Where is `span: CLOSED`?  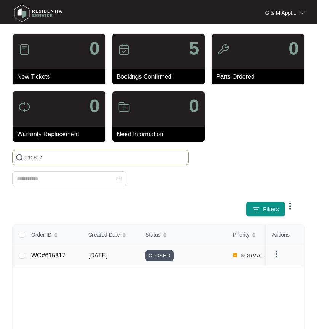
span: CLOSED is located at coordinates (160, 256).